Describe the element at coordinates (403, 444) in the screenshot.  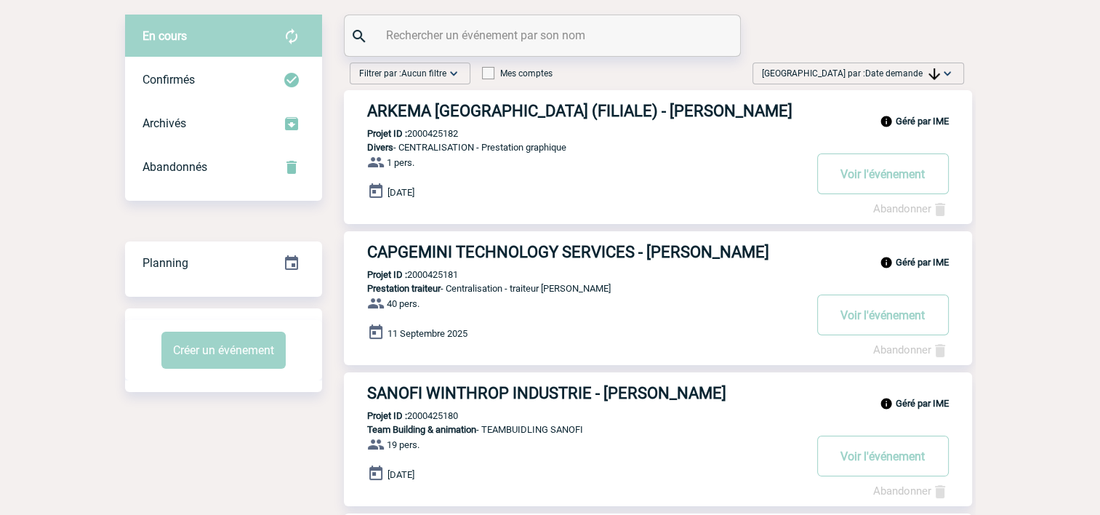
I see `span: 19 pers.` at that location.